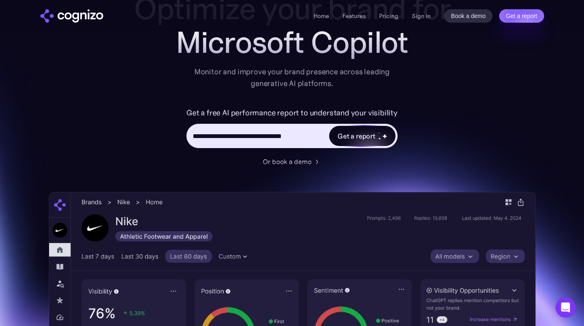 This screenshot has height=326, width=584. I want to click on a: Get a reportstarstarstar, so click(362, 136).